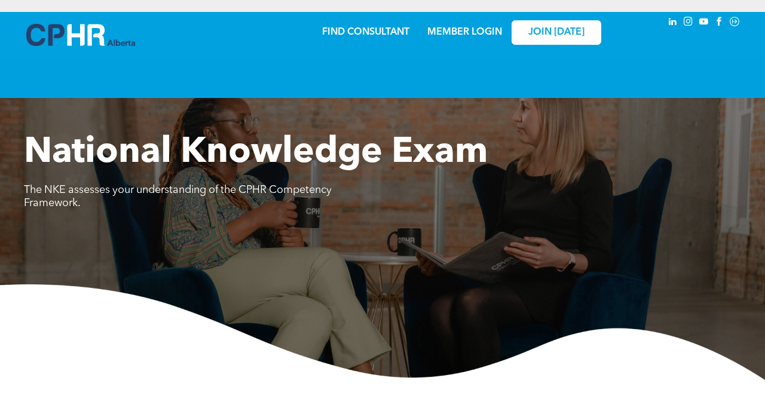 Image resolution: width=765 pixels, height=408 pixels. I want to click on a: FIND CONSULTANT, so click(366, 32).